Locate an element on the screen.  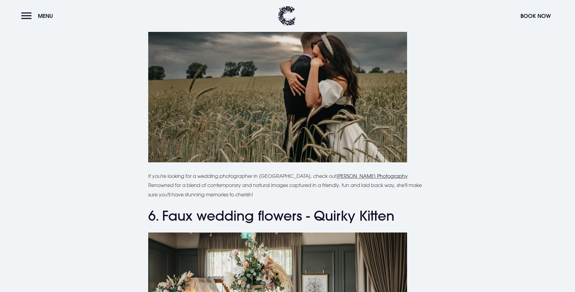
button: Menu is located at coordinates (38, 16).